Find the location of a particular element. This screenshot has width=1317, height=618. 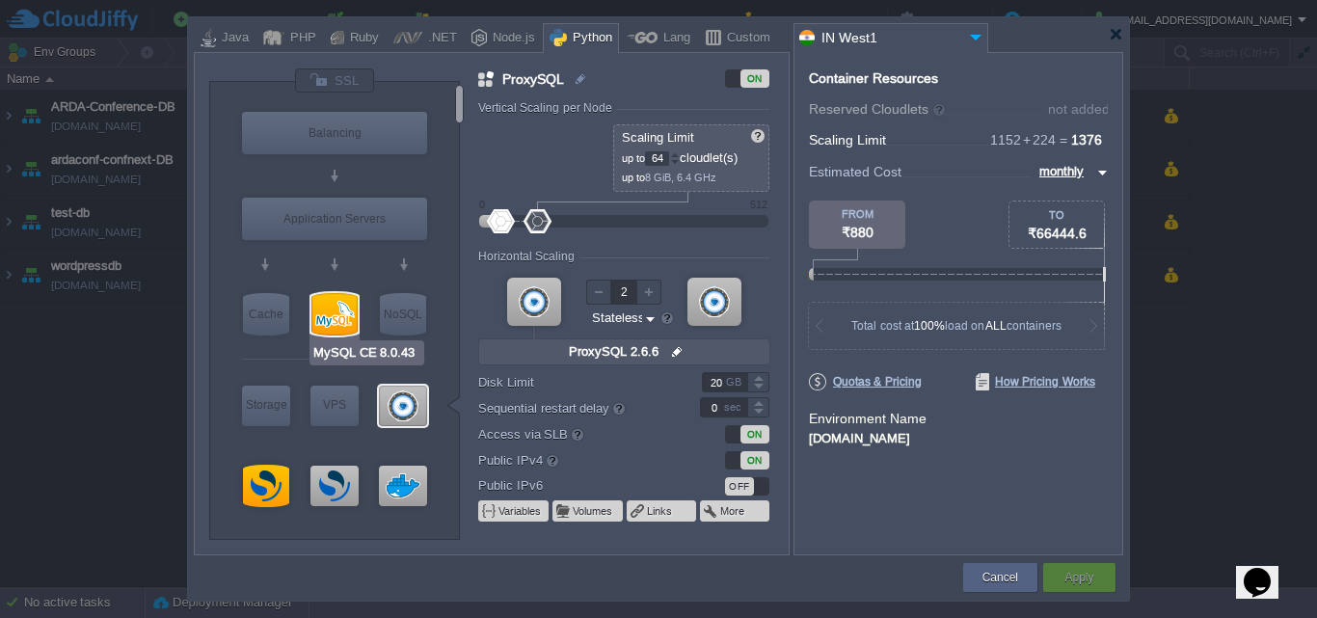

div: Elastic VPS is located at coordinates (335, 406).